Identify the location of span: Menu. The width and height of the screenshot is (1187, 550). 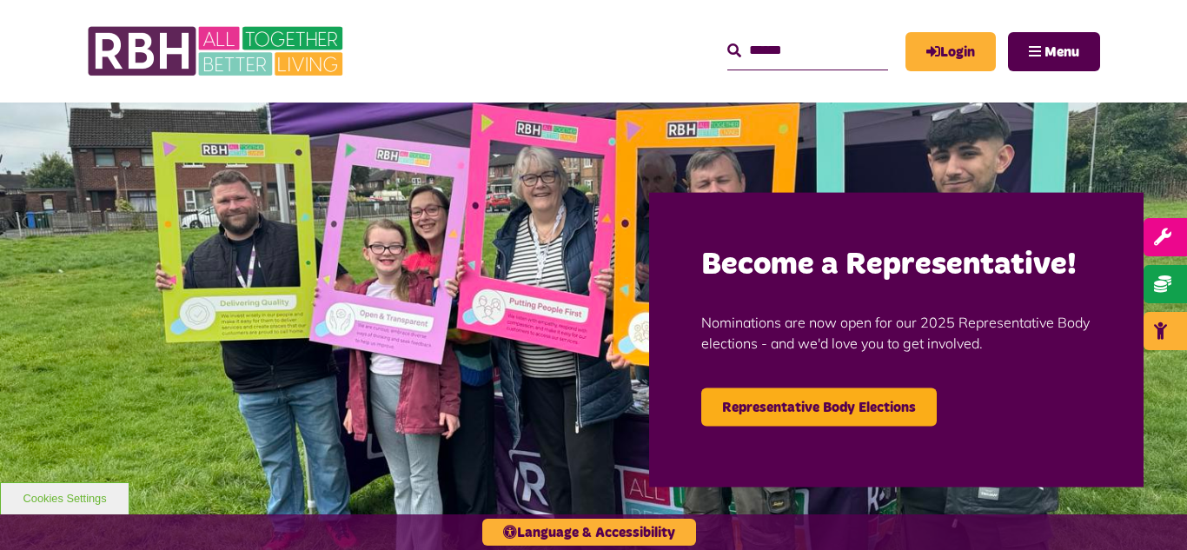
(1062, 52).